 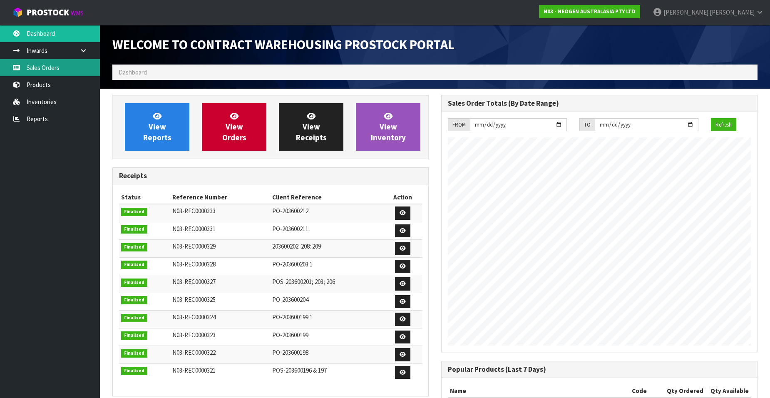 I want to click on th: Action, so click(x=403, y=197).